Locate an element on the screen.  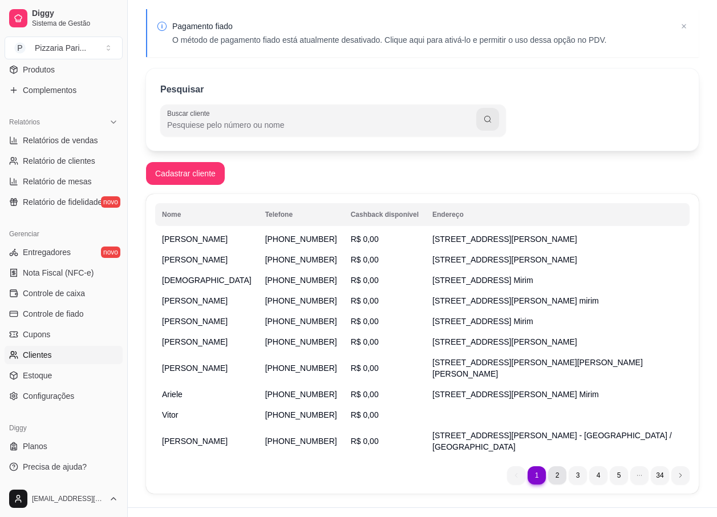
a: Precisa de ajuda? is located at coordinates (63, 467).